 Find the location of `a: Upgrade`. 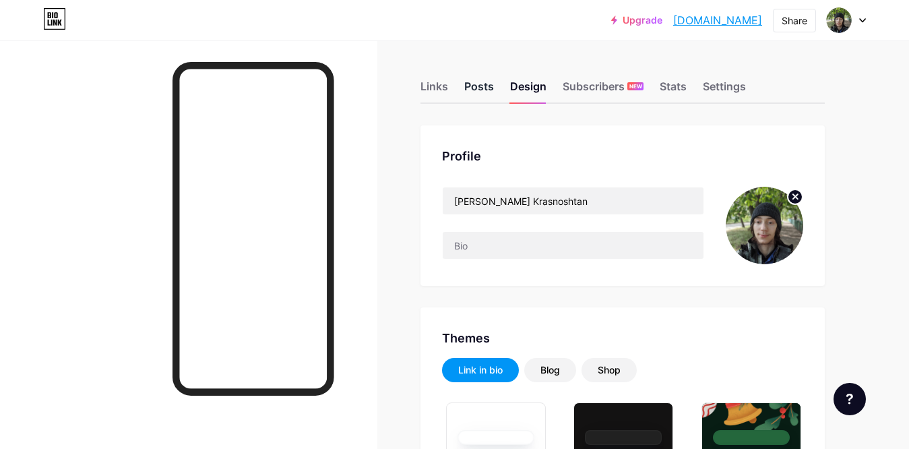

a: Upgrade is located at coordinates (636, 20).